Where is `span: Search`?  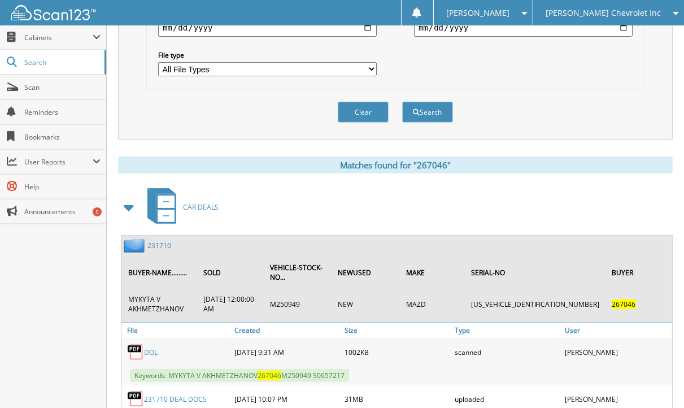 span: Search is located at coordinates (62, 62).